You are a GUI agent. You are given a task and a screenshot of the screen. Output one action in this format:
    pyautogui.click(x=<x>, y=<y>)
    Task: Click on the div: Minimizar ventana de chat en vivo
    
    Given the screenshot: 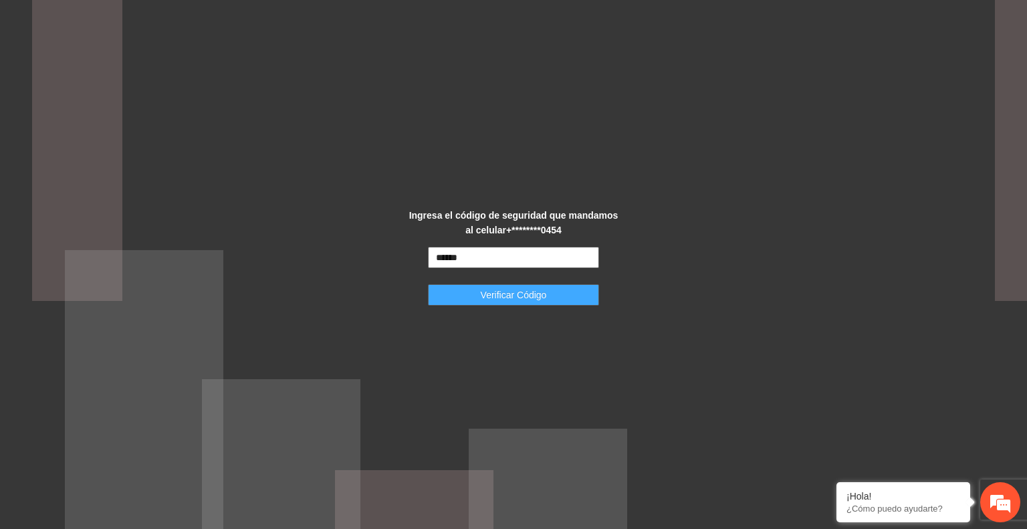 What is the action you would take?
    pyautogui.click(x=235, y=23)
    